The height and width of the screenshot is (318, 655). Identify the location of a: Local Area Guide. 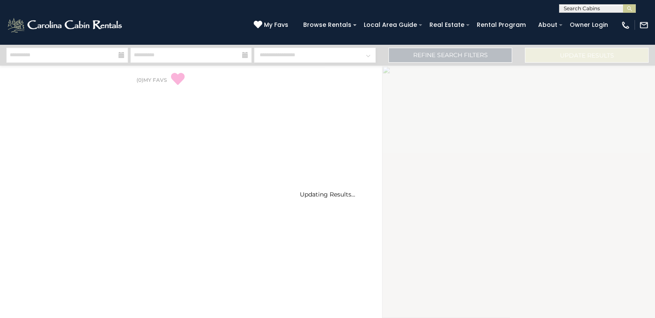
(390, 25).